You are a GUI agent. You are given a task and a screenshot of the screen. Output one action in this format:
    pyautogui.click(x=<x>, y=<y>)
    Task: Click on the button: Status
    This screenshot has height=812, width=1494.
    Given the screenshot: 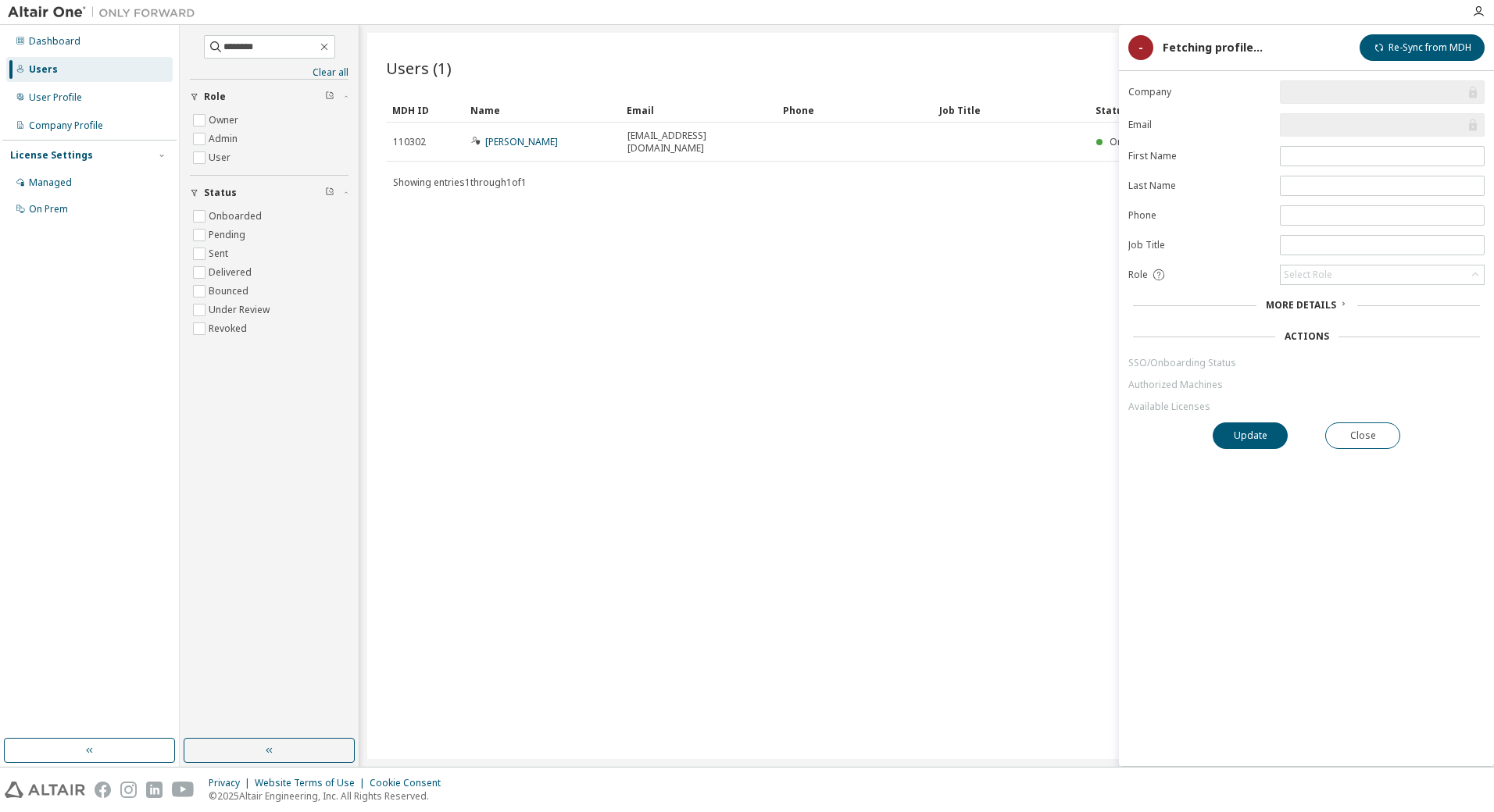 What is the action you would take?
    pyautogui.click(x=269, y=193)
    